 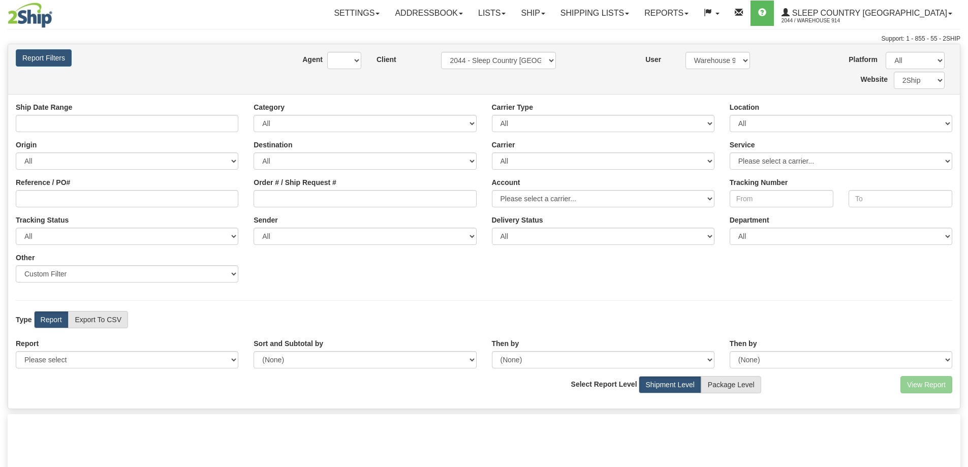 I want to click on label: Platform, so click(x=859, y=59).